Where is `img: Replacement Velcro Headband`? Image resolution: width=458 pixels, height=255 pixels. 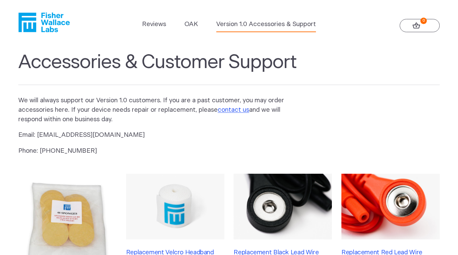 img: Replacement Velcro Headband is located at coordinates (175, 207).